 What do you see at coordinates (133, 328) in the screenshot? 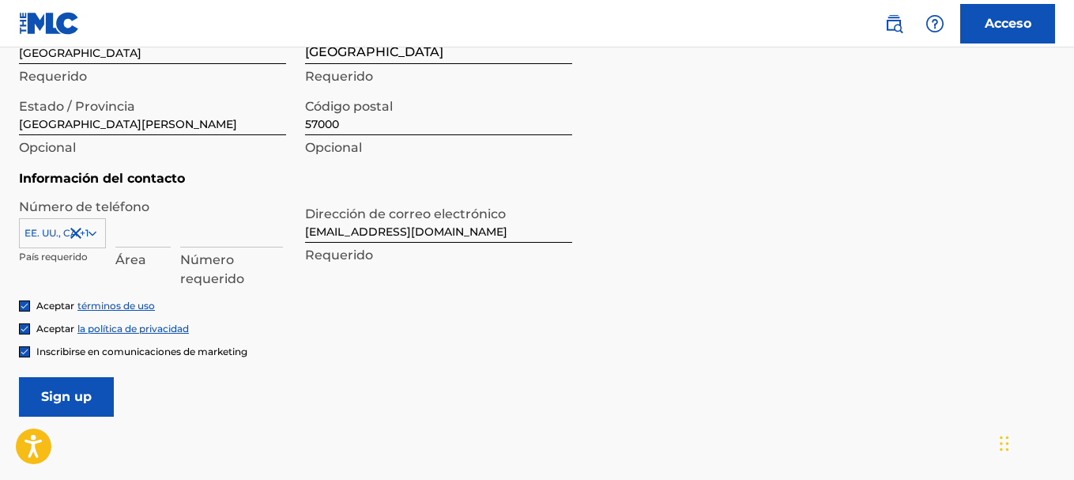
I see `a: la política de privacidad` at bounding box center [133, 328].